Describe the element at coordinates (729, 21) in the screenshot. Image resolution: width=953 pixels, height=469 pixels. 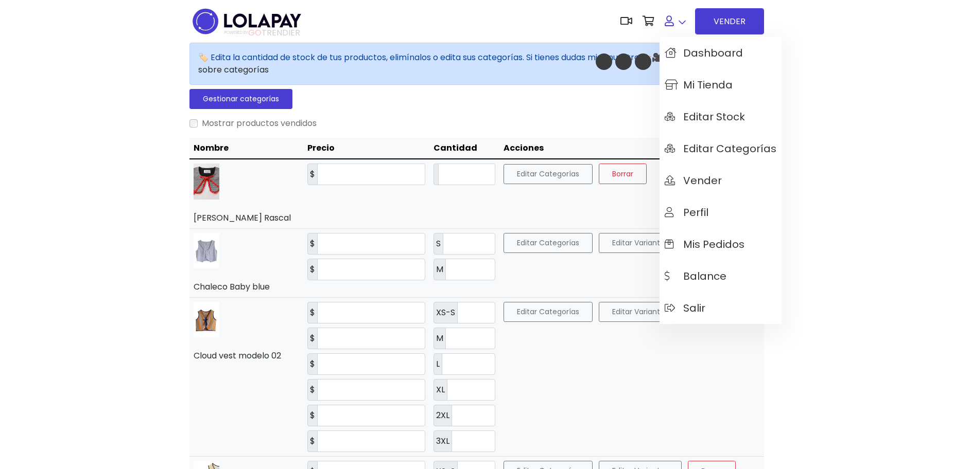
I see `a: VENDER` at that location.